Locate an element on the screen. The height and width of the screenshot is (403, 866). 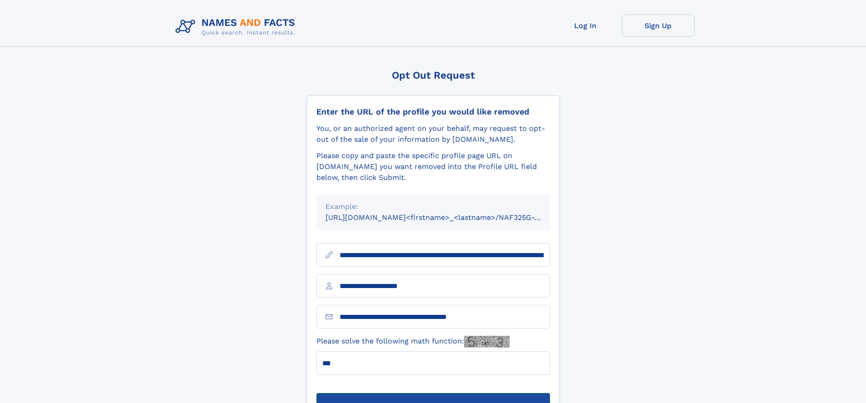
div: Example: is located at coordinates (433, 207).